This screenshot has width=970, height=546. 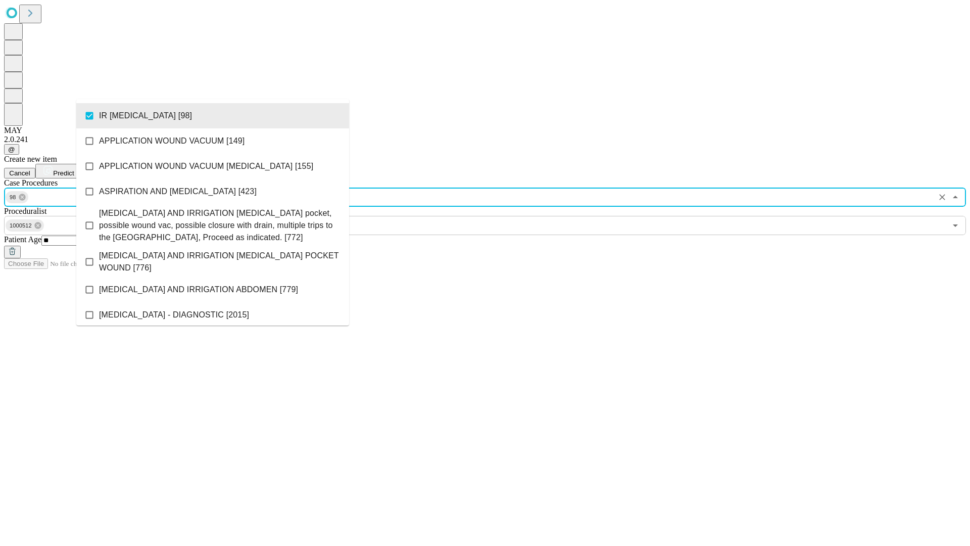 I want to click on span: Create new item, so click(x=30, y=159).